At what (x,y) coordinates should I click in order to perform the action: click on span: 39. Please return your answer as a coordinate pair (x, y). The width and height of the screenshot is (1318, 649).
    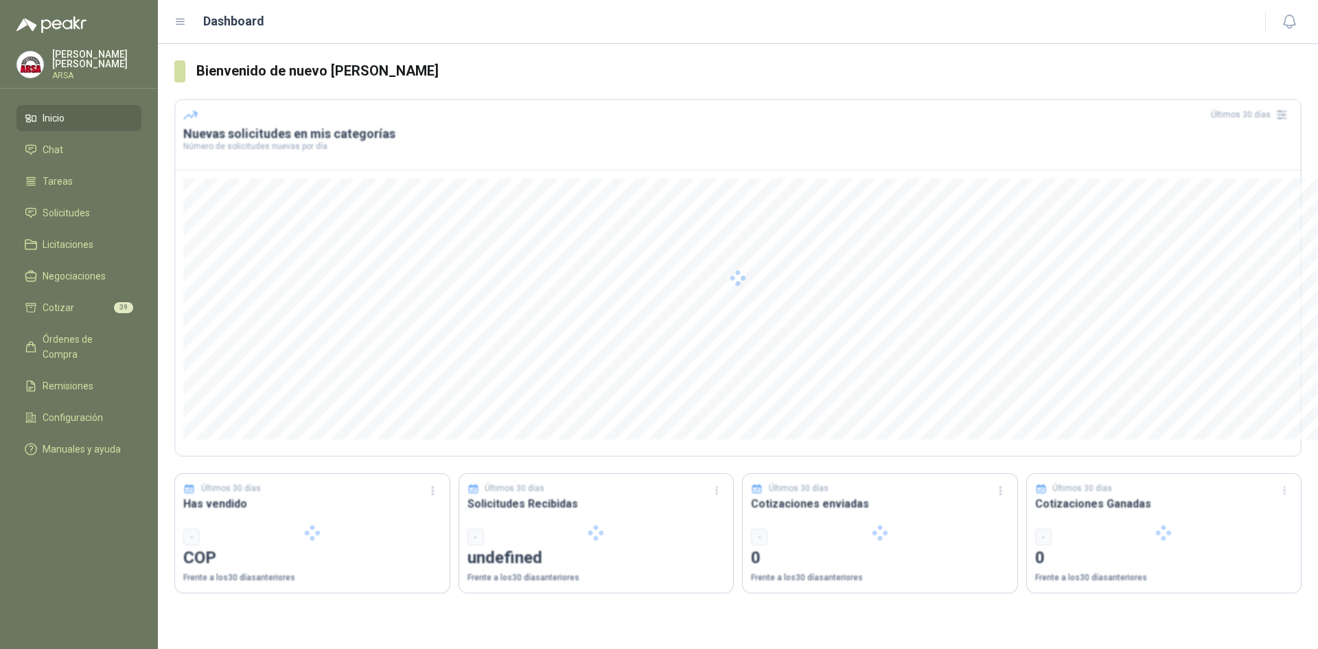
    Looking at the image, I should click on (124, 308).